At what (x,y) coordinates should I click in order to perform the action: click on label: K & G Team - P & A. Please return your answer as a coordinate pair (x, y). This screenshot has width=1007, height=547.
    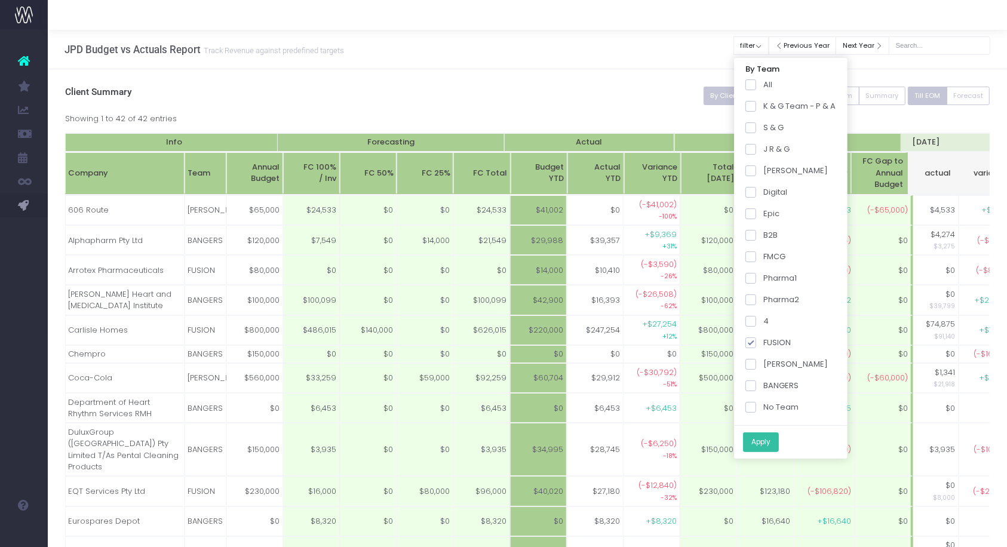
    Looking at the image, I should click on (791, 106).